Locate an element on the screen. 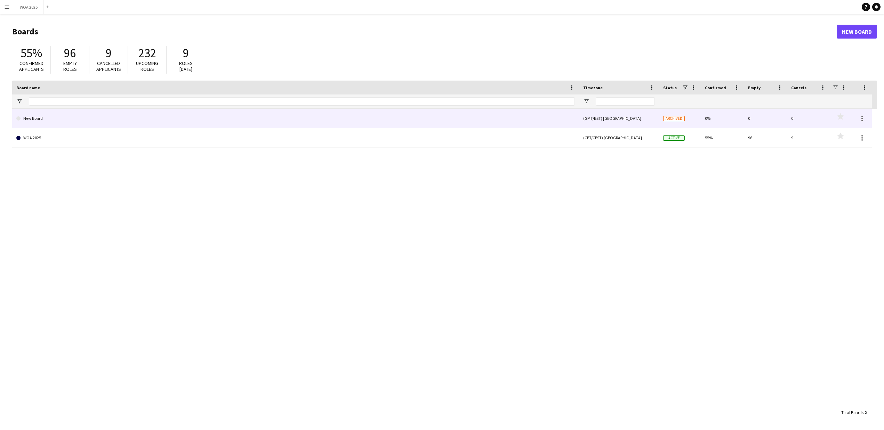 Image resolution: width=884 pixels, height=430 pixels. span: Confirmed applicants is located at coordinates (31, 66).